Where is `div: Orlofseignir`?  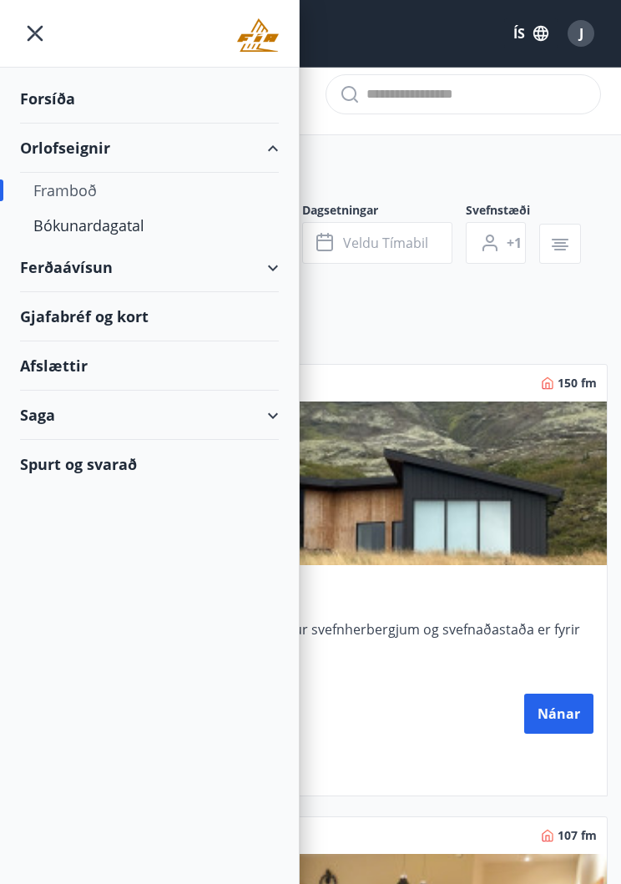 div: Orlofseignir is located at coordinates (149, 148).